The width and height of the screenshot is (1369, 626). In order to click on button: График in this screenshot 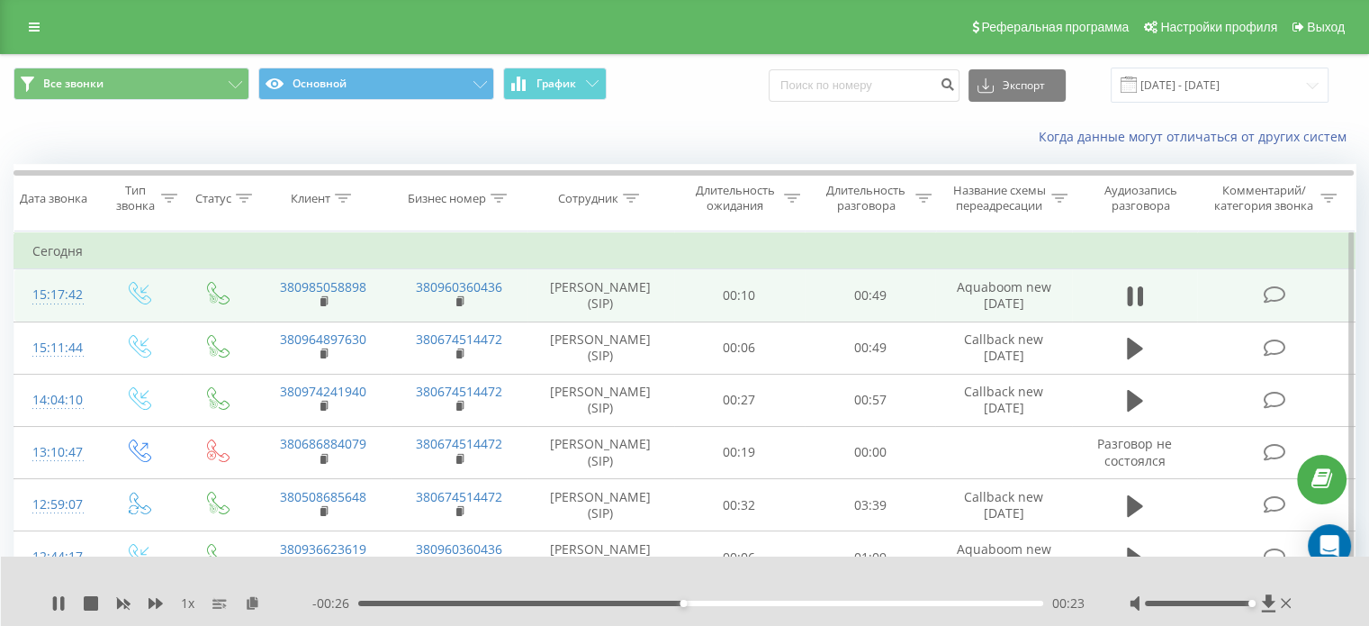, I will do `click(555, 84)`.